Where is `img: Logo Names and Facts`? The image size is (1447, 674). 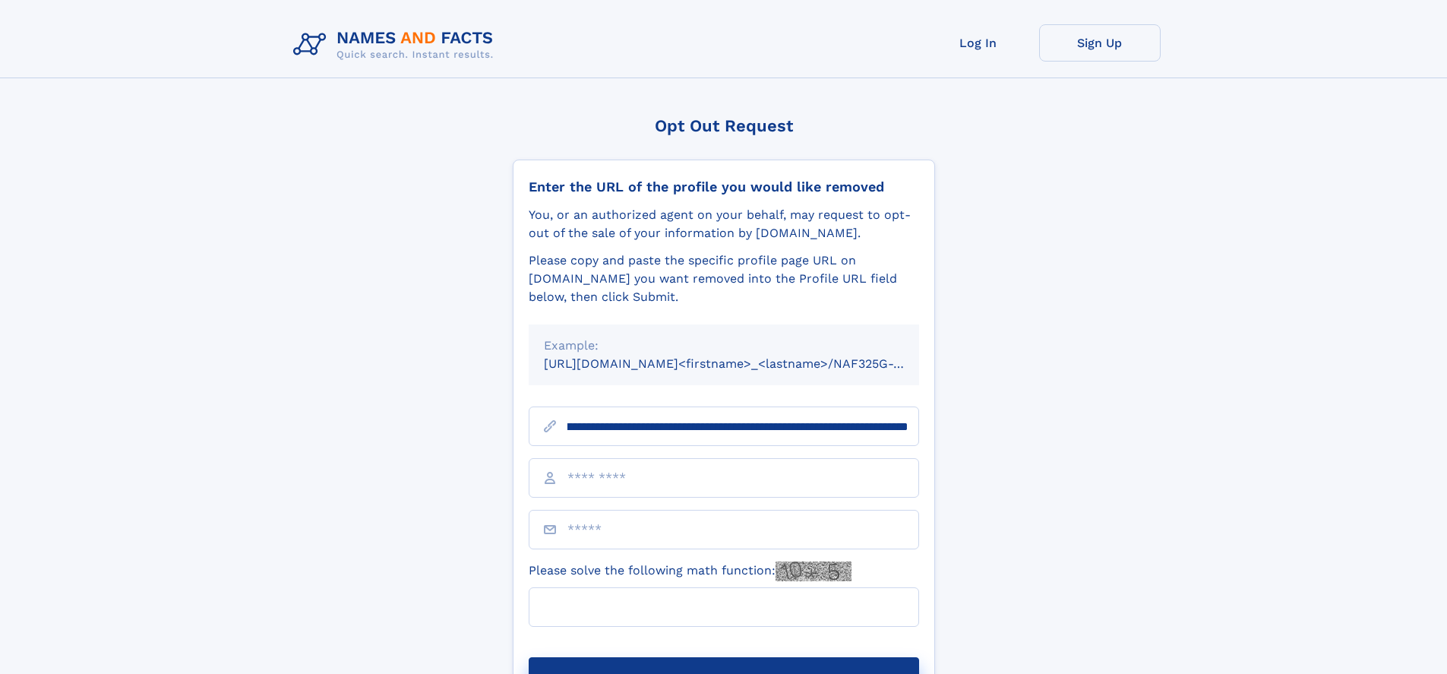 img: Logo Names and Facts is located at coordinates (397, 45).